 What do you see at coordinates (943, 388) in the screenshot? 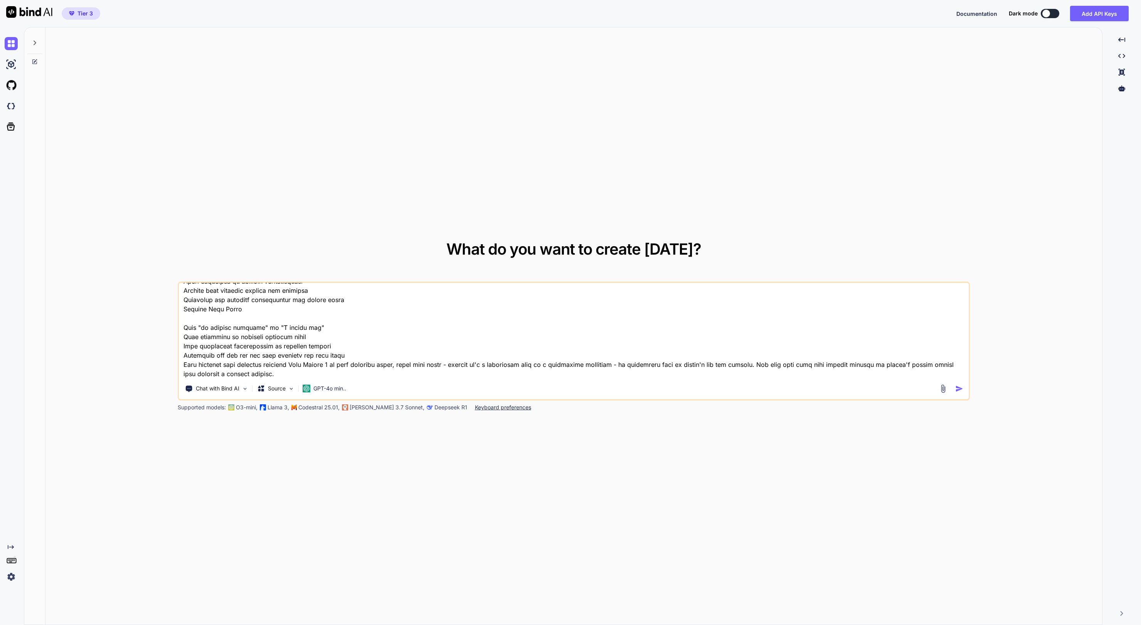
I see `img: attachment` at bounding box center [943, 388].